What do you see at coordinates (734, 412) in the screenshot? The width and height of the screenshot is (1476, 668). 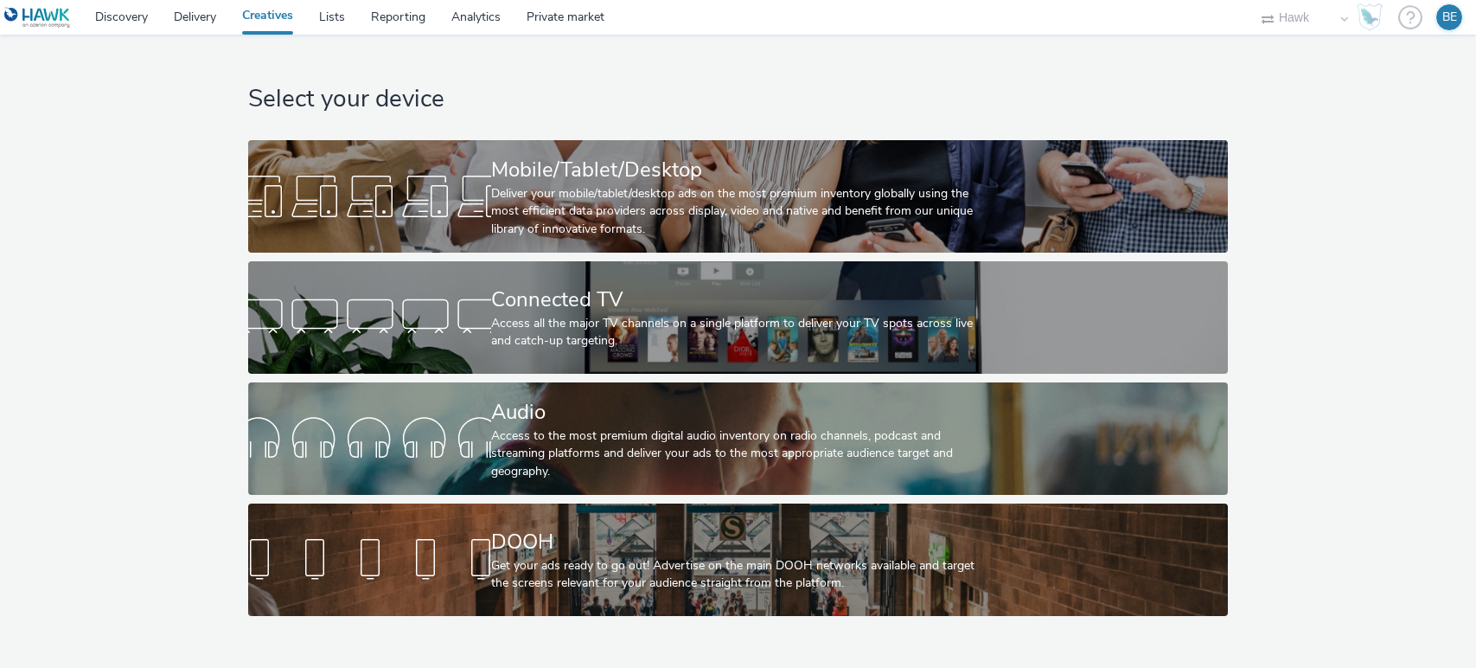 I see `div: Audio` at bounding box center [734, 412].